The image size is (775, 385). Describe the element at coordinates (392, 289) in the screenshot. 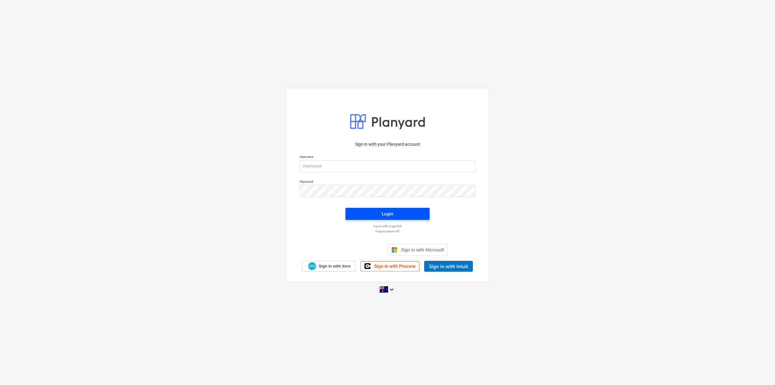

I see `i: keyboard_arrow_down` at that location.